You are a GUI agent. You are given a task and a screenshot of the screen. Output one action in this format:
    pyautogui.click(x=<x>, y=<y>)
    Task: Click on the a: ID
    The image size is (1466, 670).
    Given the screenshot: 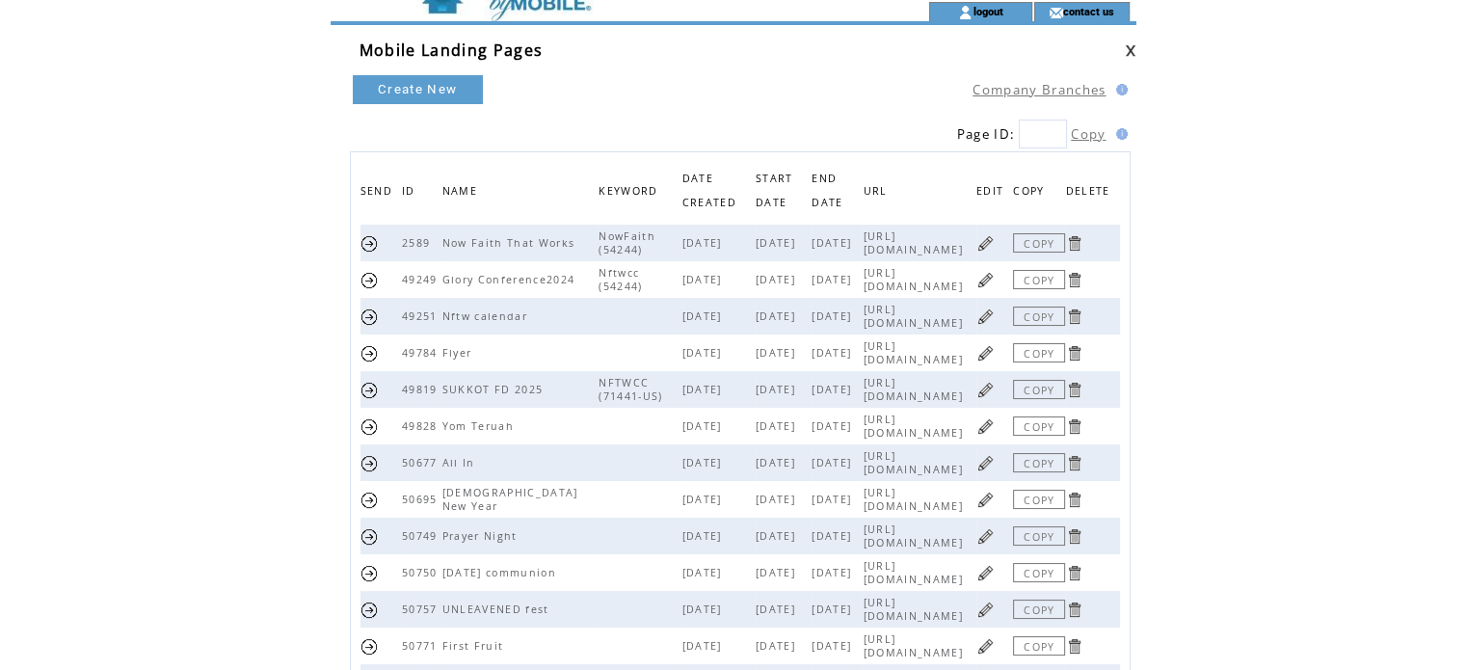 What is the action you would take?
    pyautogui.click(x=411, y=190)
    